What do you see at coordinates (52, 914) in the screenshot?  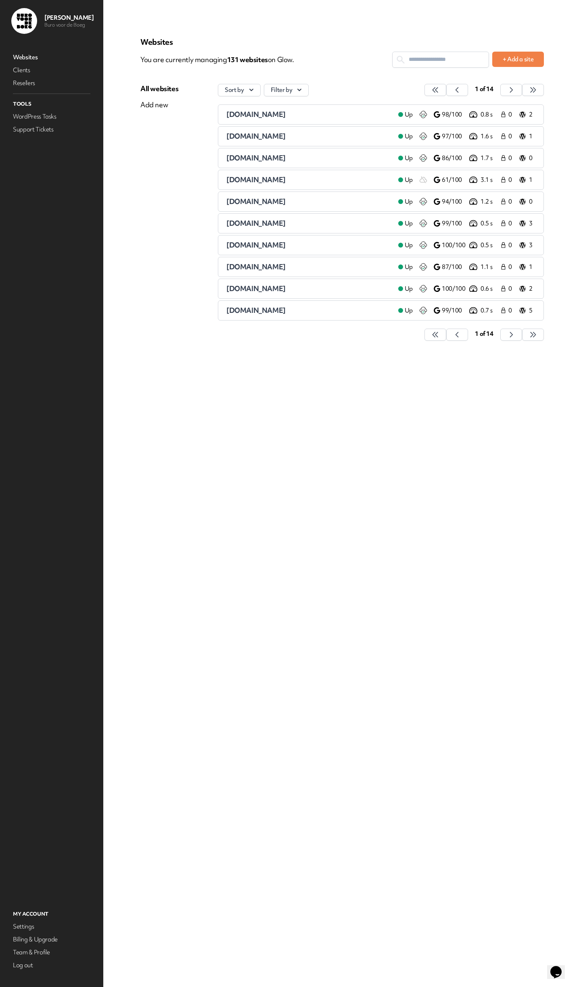 I see `p: My Account` at bounding box center [52, 914].